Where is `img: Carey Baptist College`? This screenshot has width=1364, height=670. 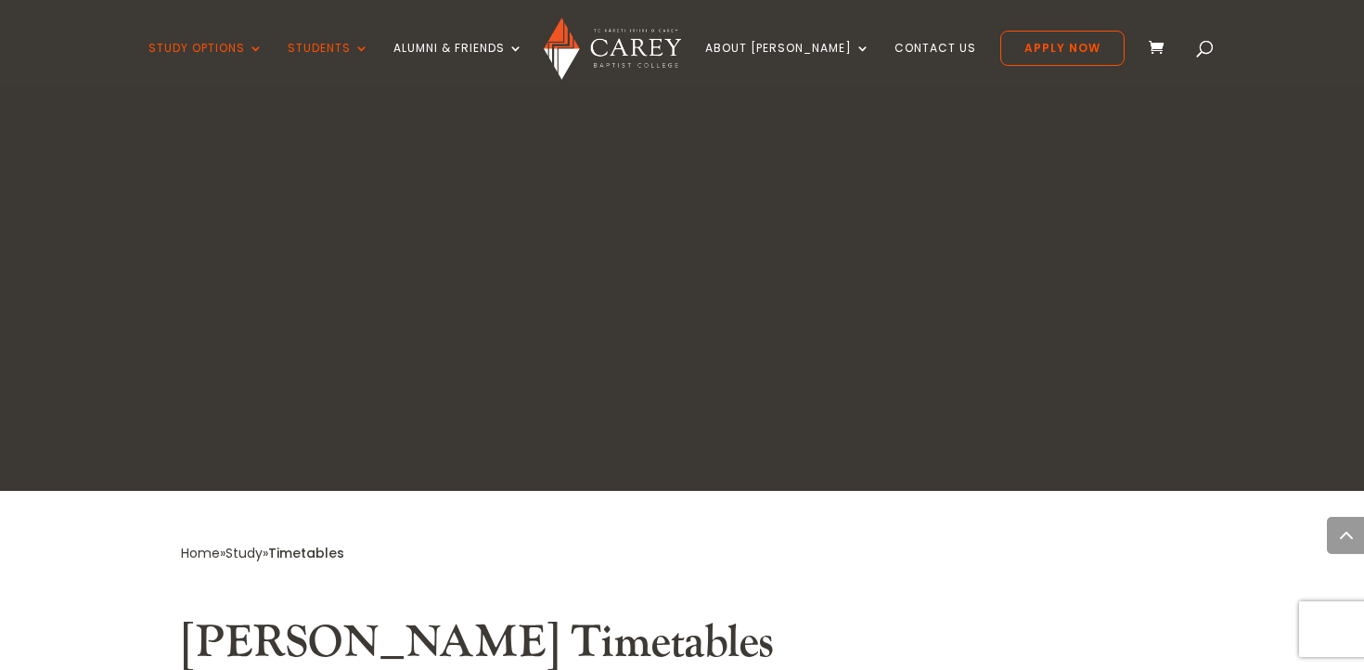
img: Carey Baptist College is located at coordinates (612, 48).